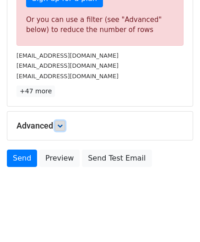  I want to click on a: +47 more, so click(36, 91).